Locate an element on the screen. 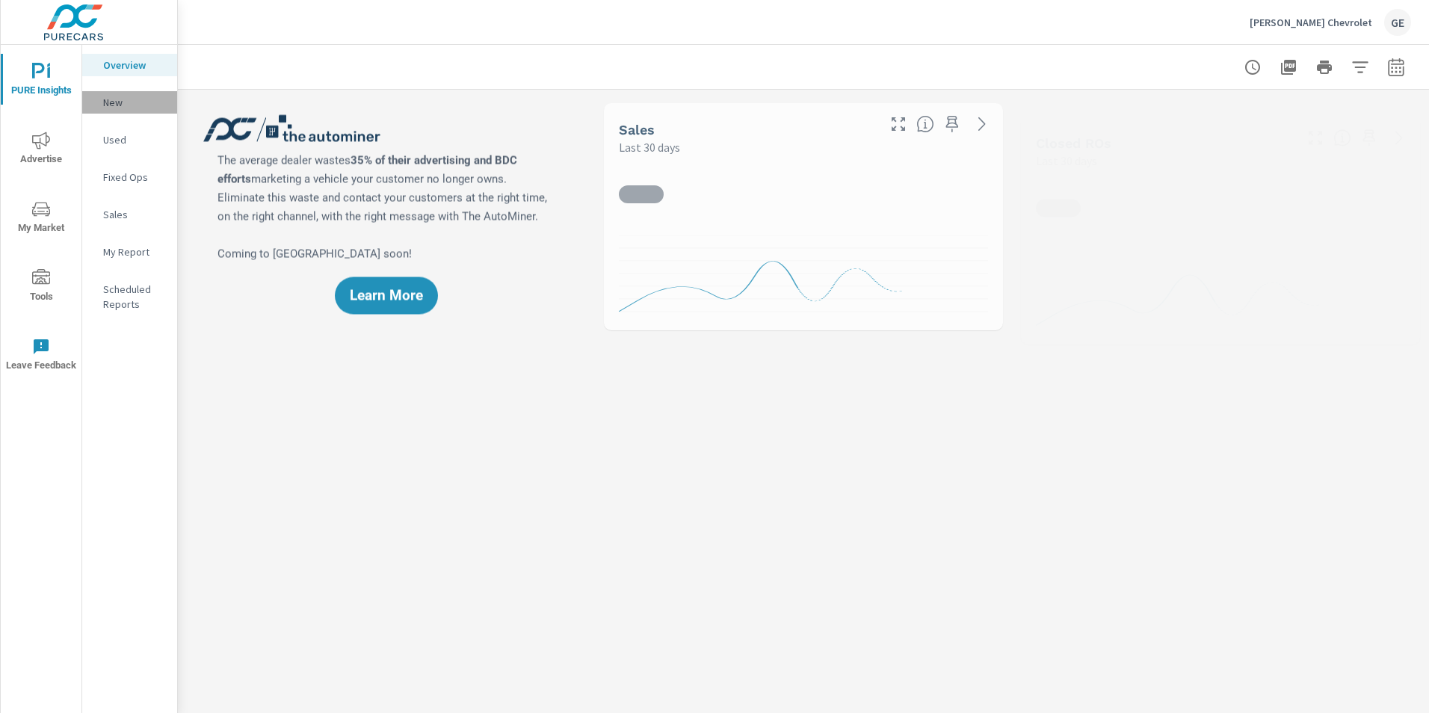  p: Fixed Ops is located at coordinates (134, 177).